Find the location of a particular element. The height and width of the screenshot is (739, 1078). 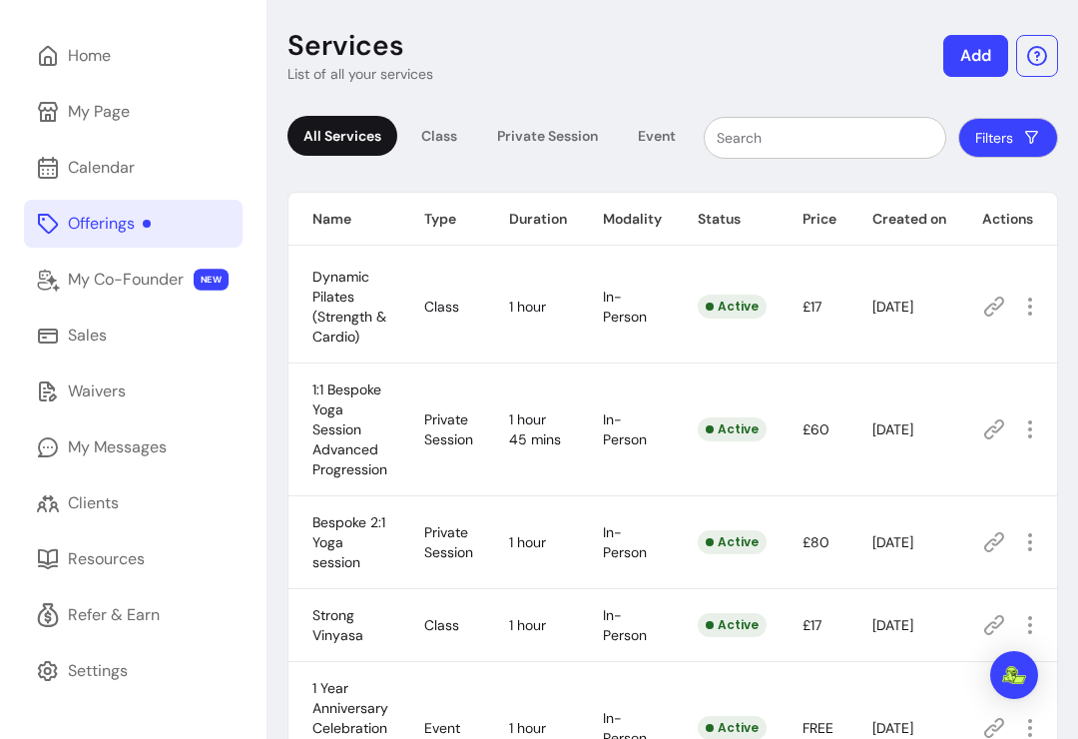

span: £80 is located at coordinates (816, 542).